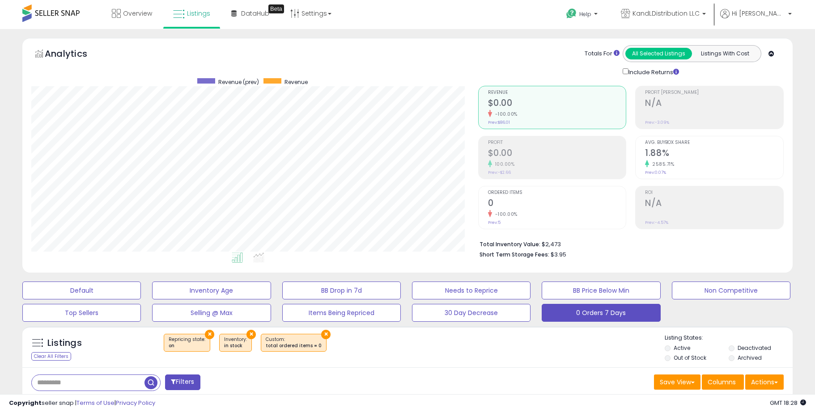 The image size is (815, 412). Describe the element at coordinates (510, 244) in the screenshot. I see `b: Total Inventory Value:` at that location.